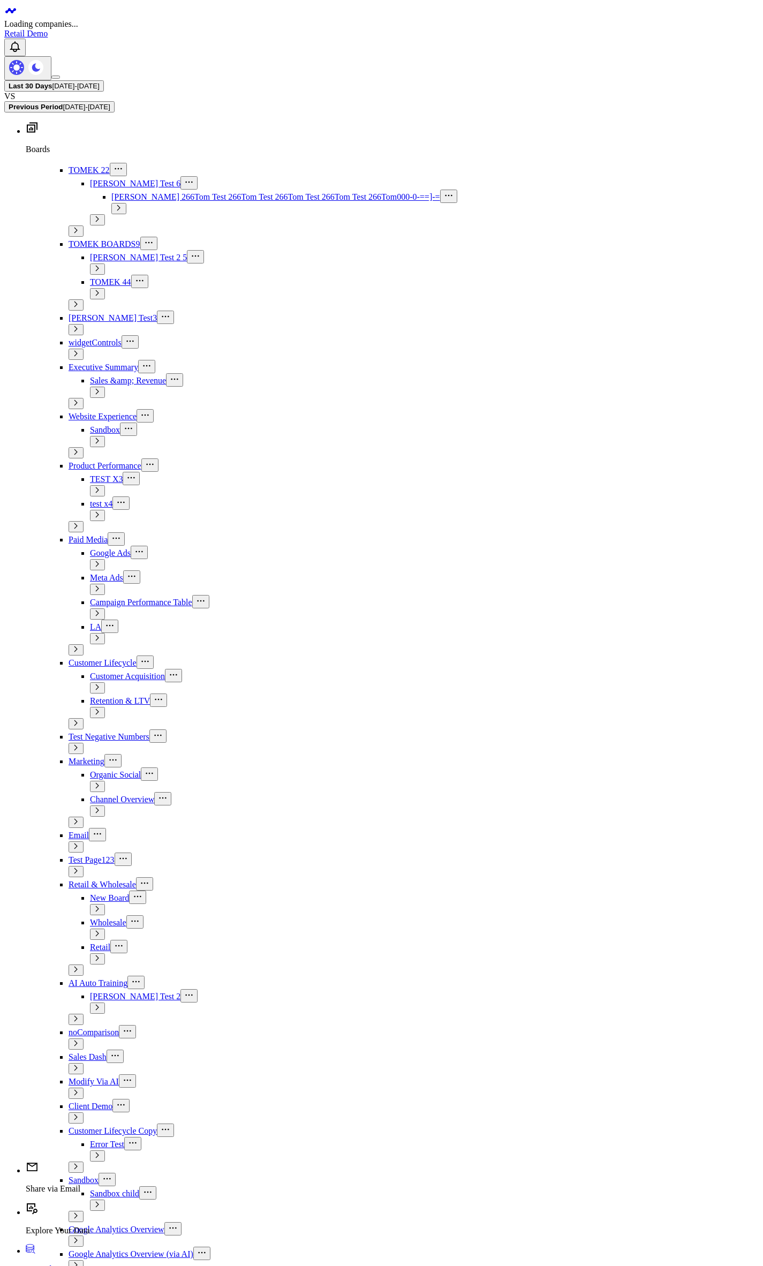  I want to click on a: TOMEK BOARDS9, so click(104, 244).